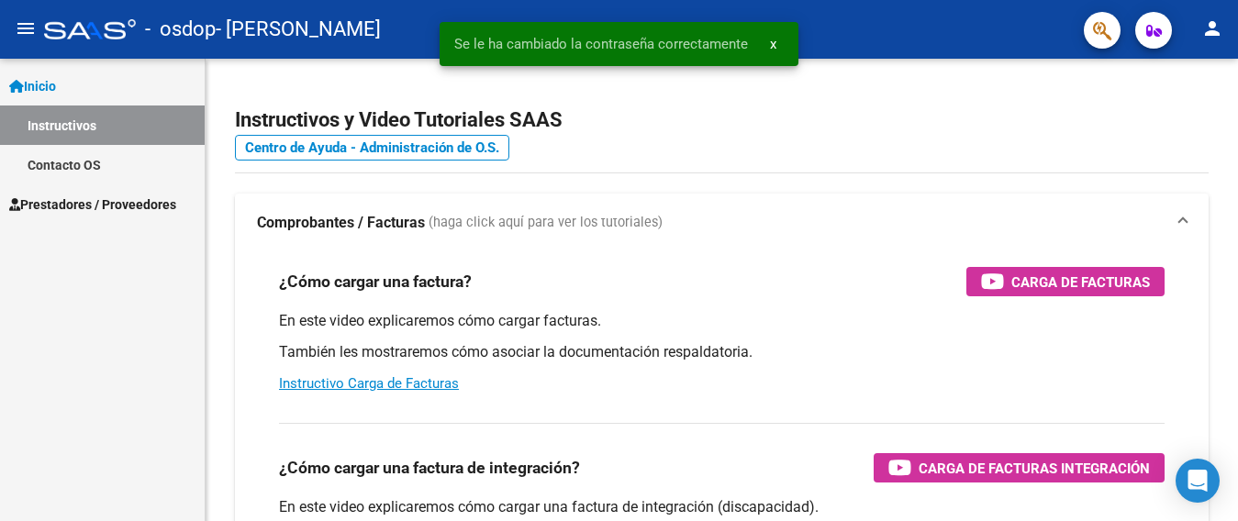 This screenshot has height=521, width=1238. What do you see at coordinates (721, 120) in the screenshot?
I see `h2: Instructivos y Video Tutoriales SAAS` at bounding box center [721, 120].